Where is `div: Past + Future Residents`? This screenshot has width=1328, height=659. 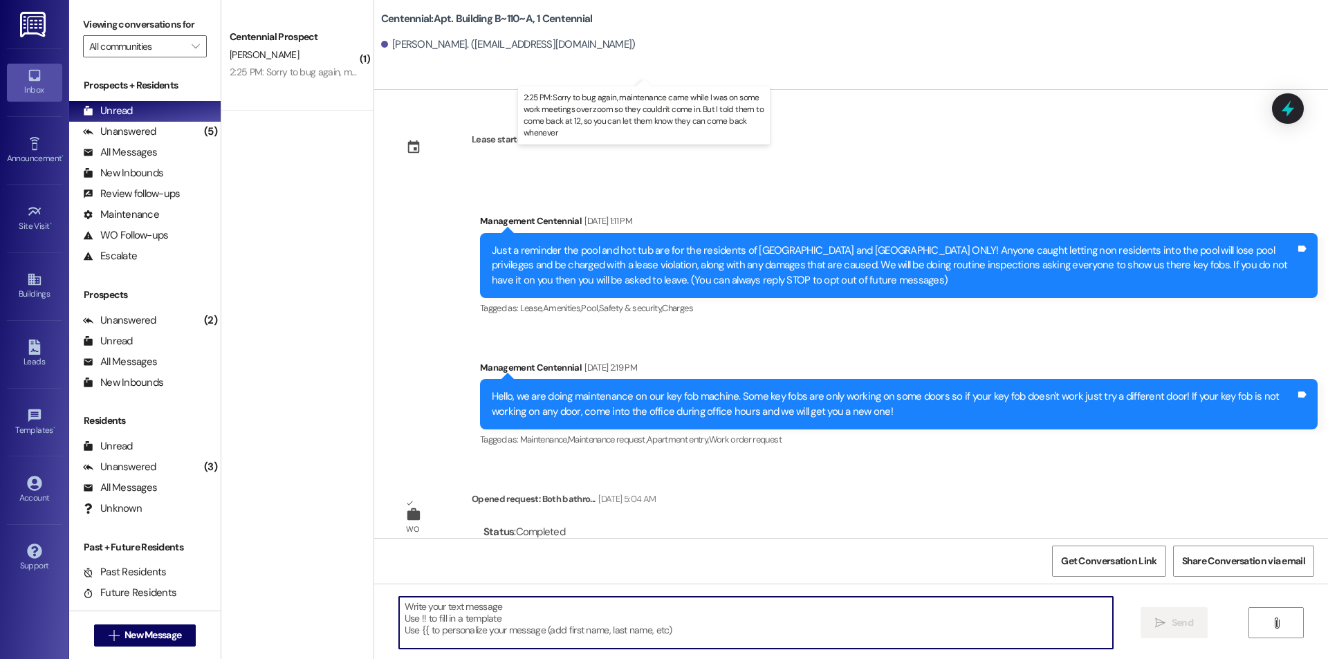
div: Past + Future Residents is located at coordinates (145, 547).